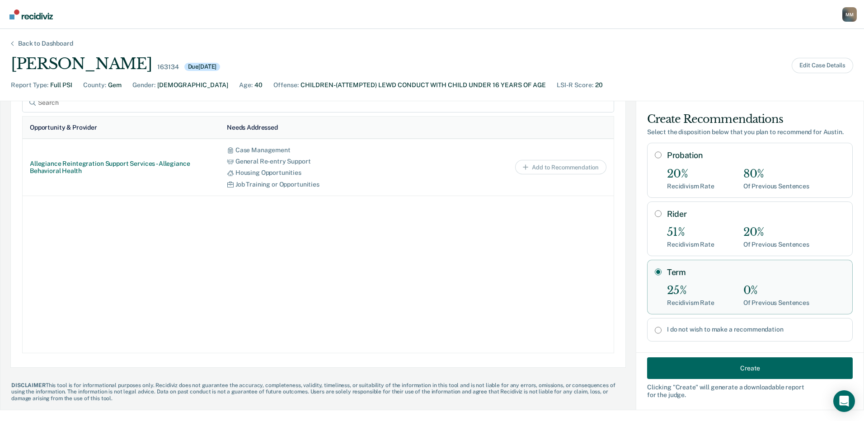  Describe the element at coordinates (286, 85) in the screenshot. I see `div: Offense :` at that location.